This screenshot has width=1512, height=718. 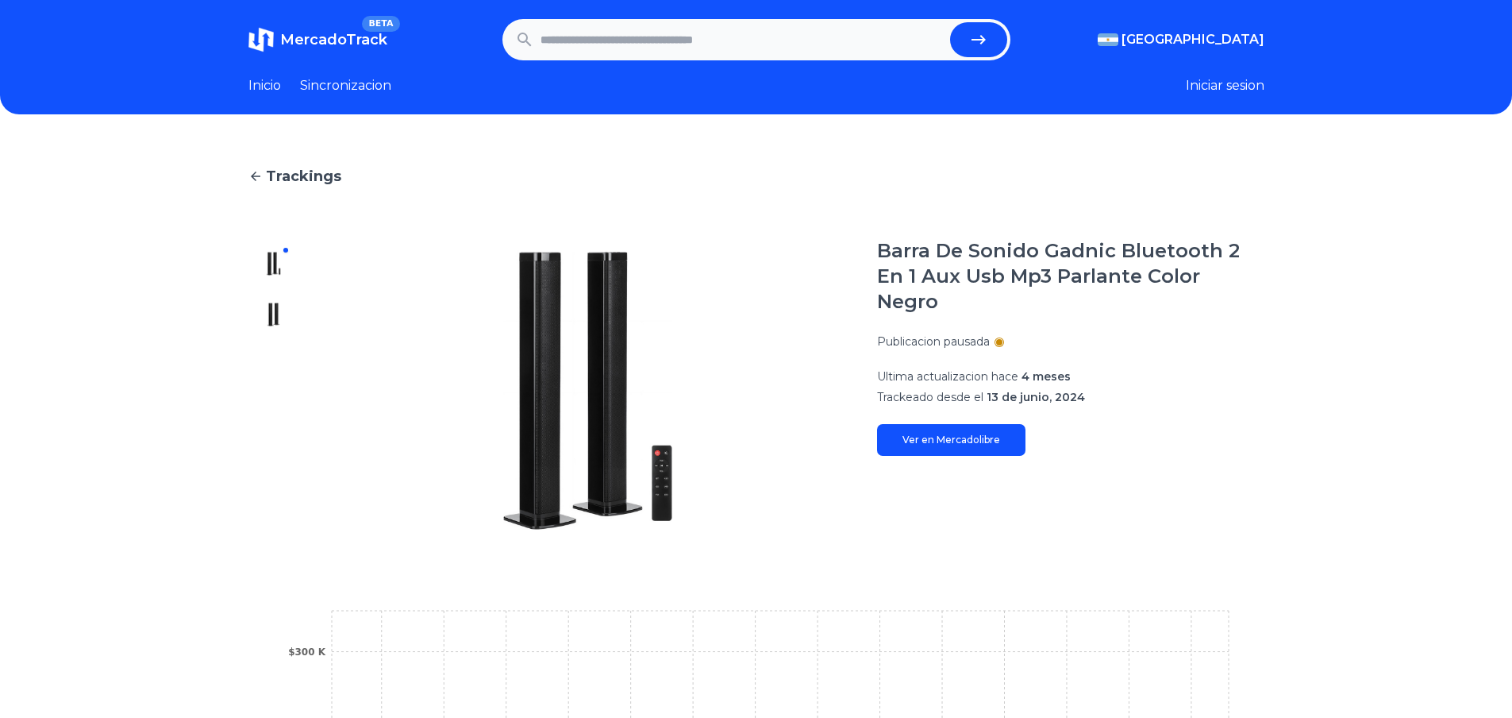 I want to click on p: Publicacion pausada, so click(x=934, y=341).